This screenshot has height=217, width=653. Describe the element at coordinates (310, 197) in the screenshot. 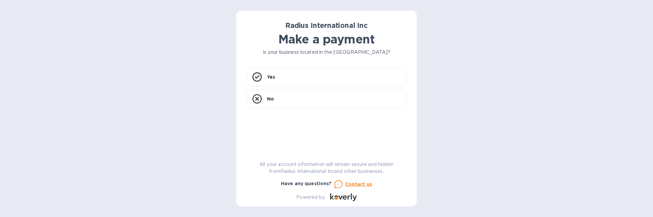

I see `p: Powered by` at that location.